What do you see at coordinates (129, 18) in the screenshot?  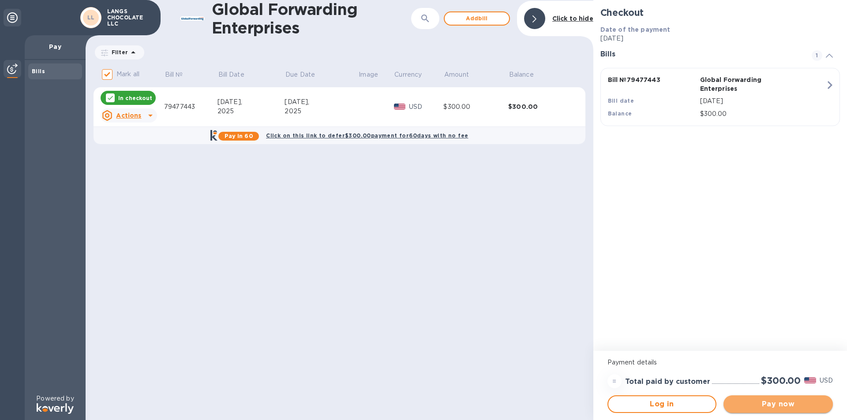 I see `p: LANGS CHOCOLATE LLC` at bounding box center [129, 18].